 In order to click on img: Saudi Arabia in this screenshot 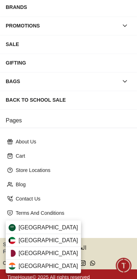, I will do `click(12, 228)`.